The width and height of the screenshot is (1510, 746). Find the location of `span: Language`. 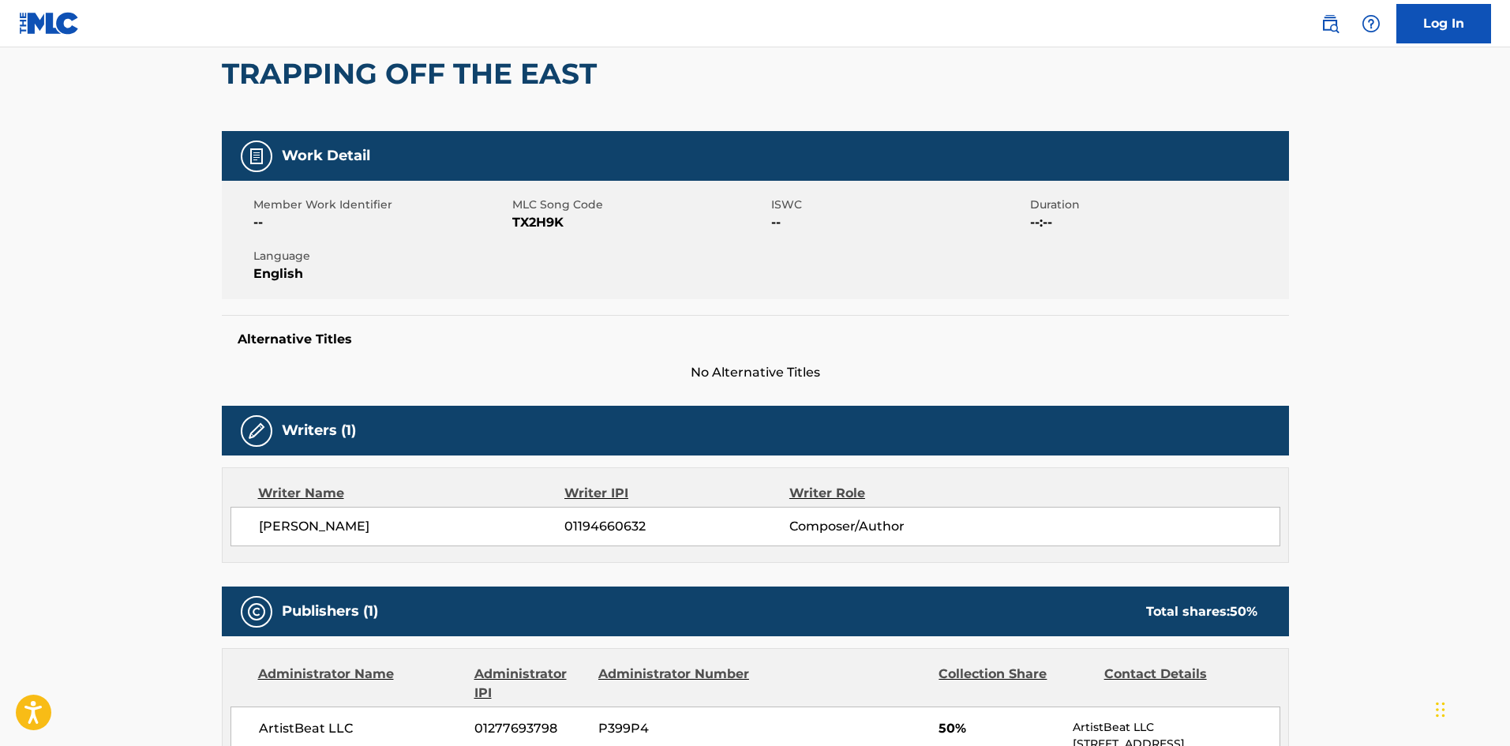

span: Language is located at coordinates (381, 256).